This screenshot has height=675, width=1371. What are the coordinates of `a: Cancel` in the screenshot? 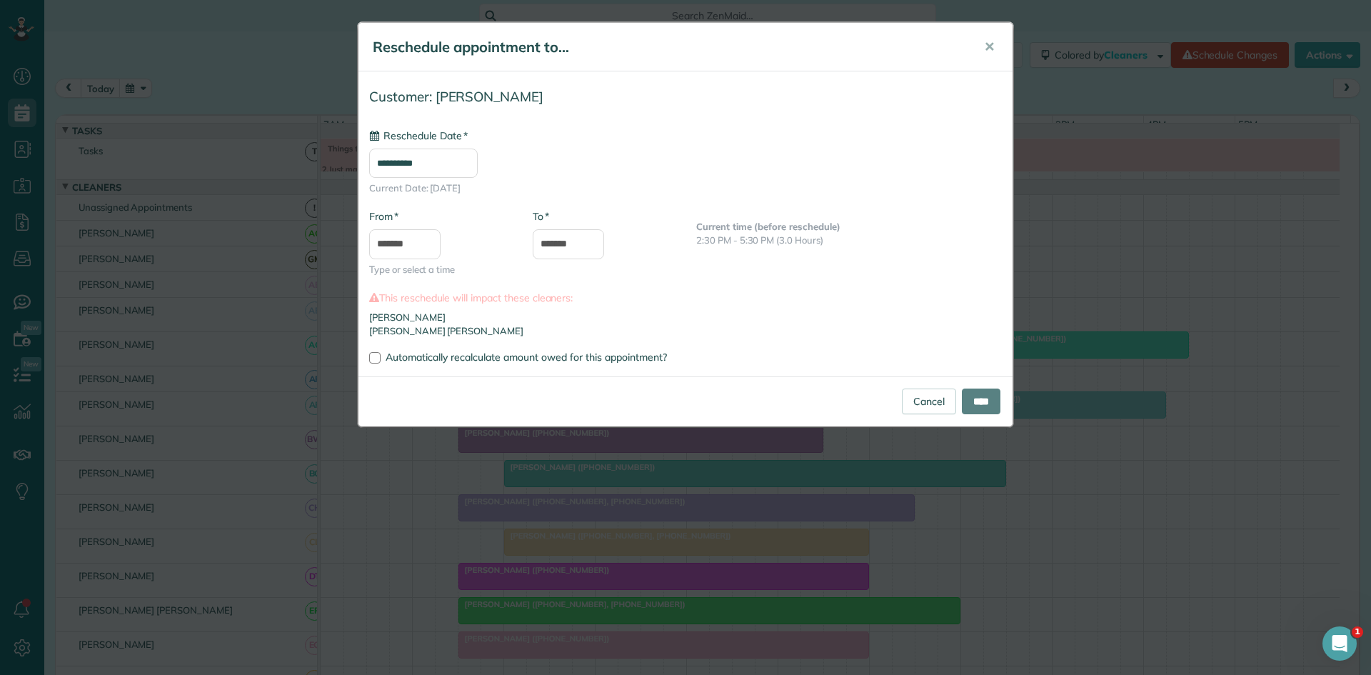 It's located at (929, 401).